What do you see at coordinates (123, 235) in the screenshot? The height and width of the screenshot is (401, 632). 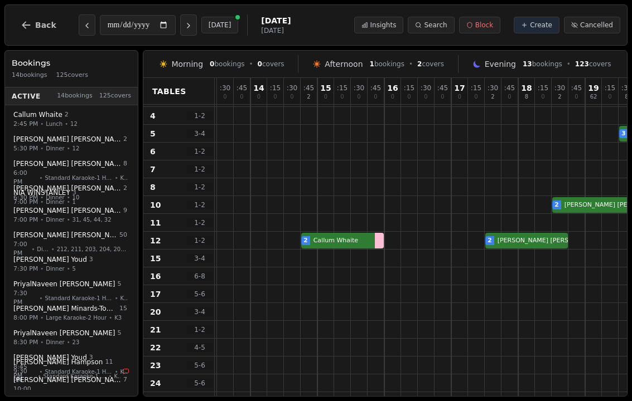 I see `span: 50` at bounding box center [123, 235].